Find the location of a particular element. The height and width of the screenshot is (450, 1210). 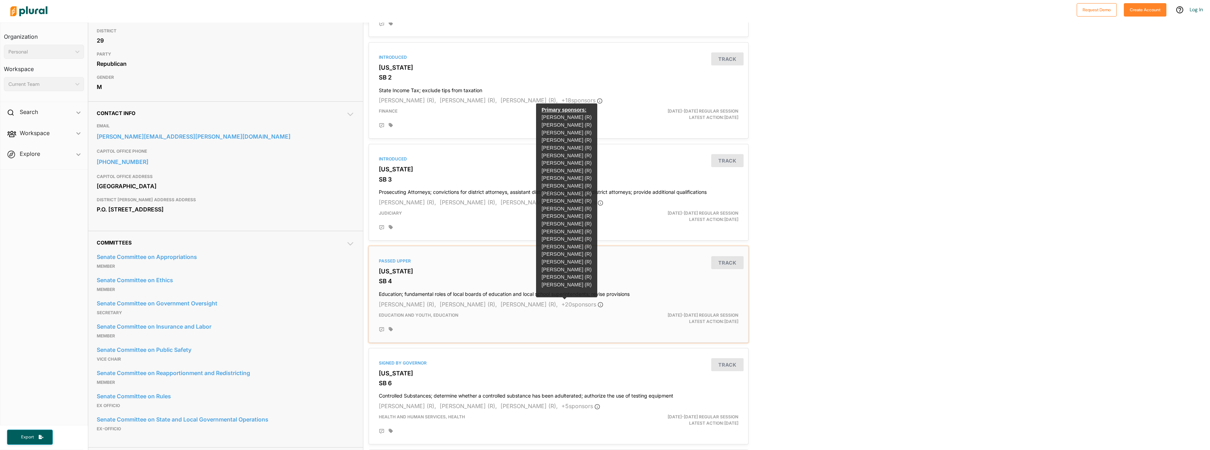

a: Senate Committee on Rules is located at coordinates (225, 396).